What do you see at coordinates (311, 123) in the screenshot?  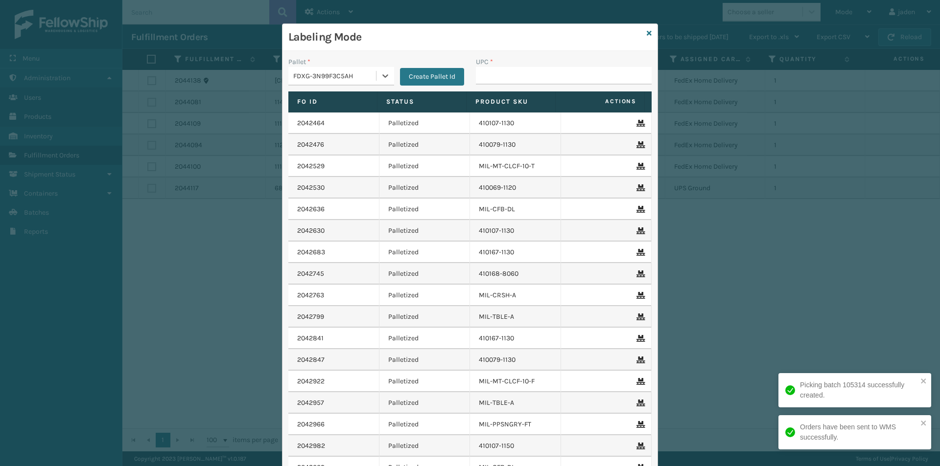 I see `a: 2042464` at bounding box center [311, 123].